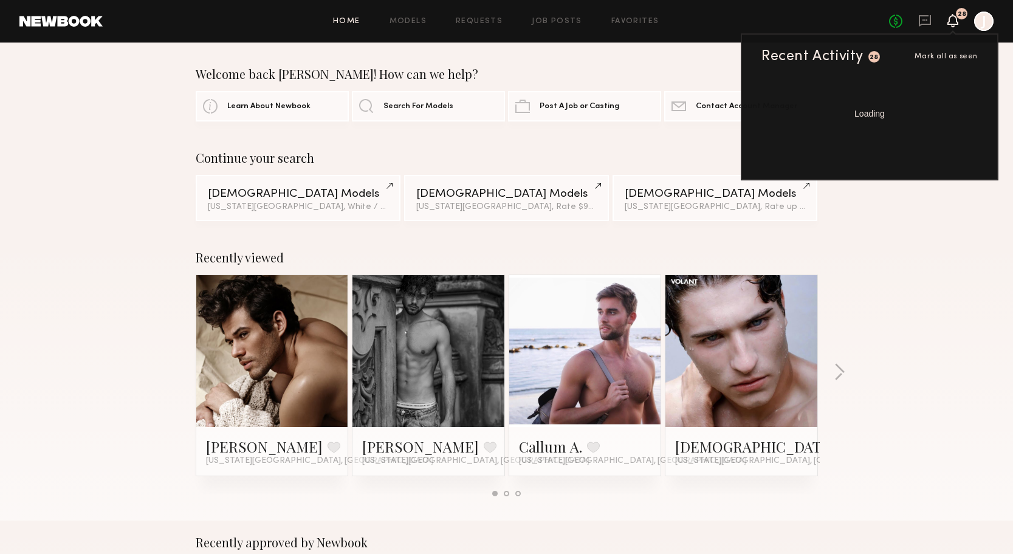 The image size is (1013, 554). Describe the element at coordinates (746, 106) in the screenshot. I see `span: Contact Account Manager` at that location.